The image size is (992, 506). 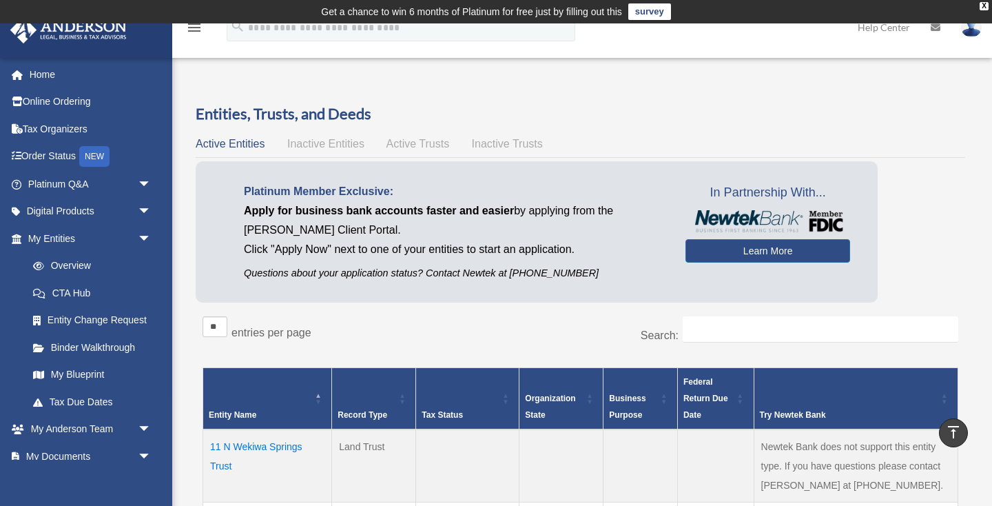 I want to click on span: Entity Name, so click(x=232, y=415).